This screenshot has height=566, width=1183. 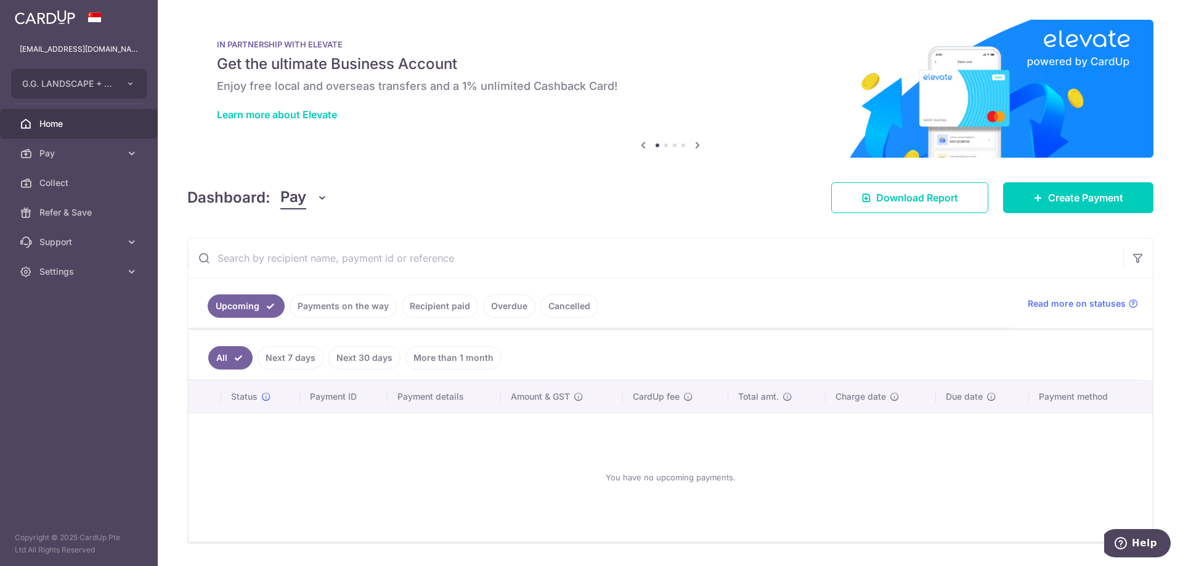 What do you see at coordinates (917, 198) in the screenshot?
I see `span: Download Report` at bounding box center [917, 198].